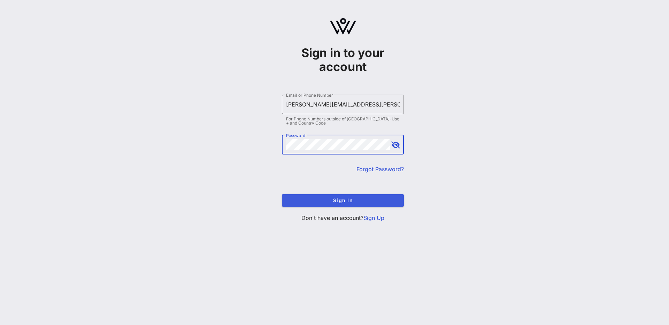 The width and height of the screenshot is (669, 325). What do you see at coordinates (343, 200) in the screenshot?
I see `span: Sign In` at bounding box center [343, 200].